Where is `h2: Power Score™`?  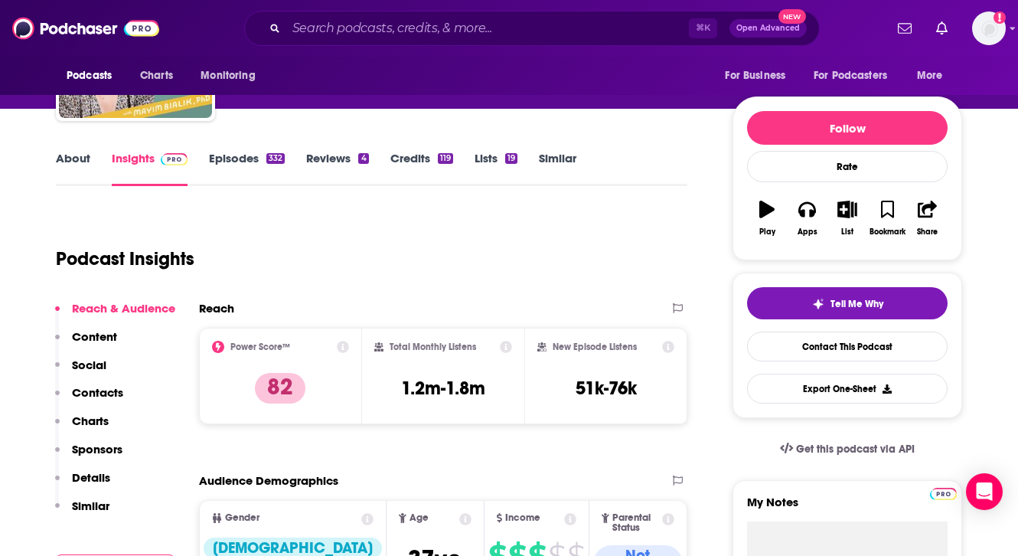
h2: Power Score™ is located at coordinates (260, 347).